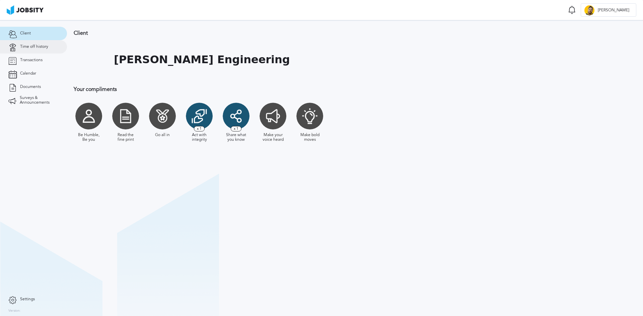 Image resolution: width=643 pixels, height=316 pixels. What do you see at coordinates (27, 300) in the screenshot?
I see `span: Settings` at bounding box center [27, 300].